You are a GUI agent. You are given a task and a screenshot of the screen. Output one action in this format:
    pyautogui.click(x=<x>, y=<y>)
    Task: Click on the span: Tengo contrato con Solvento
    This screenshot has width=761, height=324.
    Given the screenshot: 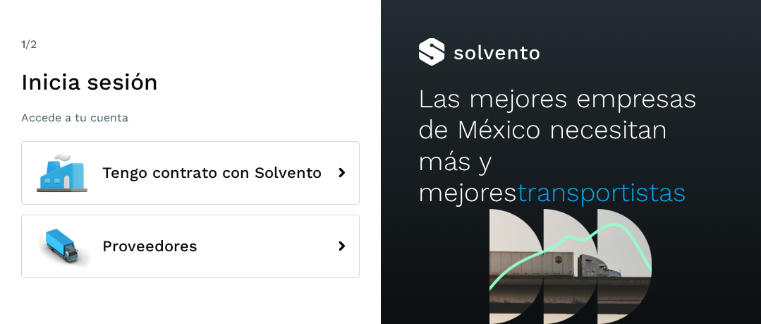 What is the action you would take?
    pyautogui.click(x=212, y=173)
    